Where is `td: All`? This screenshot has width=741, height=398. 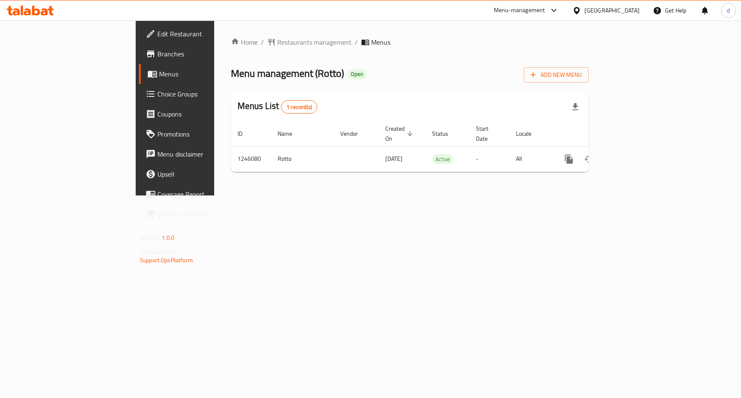
td: All is located at coordinates (530, 159).